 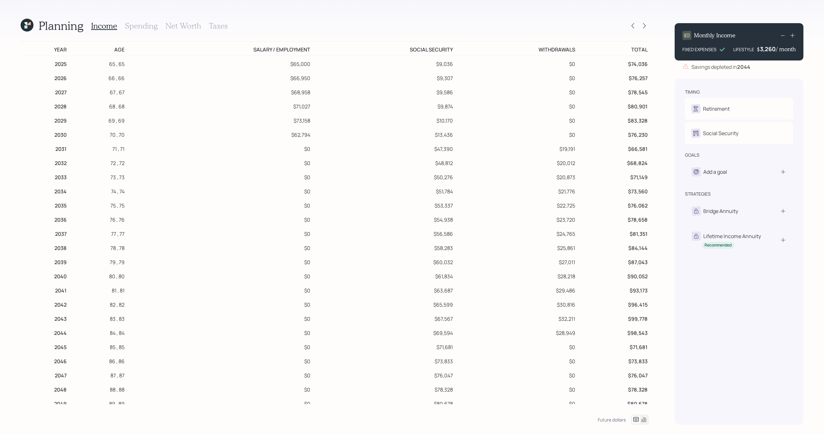 What do you see at coordinates (721, 67) in the screenshot?
I see `div: Savings depleted in` at bounding box center [721, 67].